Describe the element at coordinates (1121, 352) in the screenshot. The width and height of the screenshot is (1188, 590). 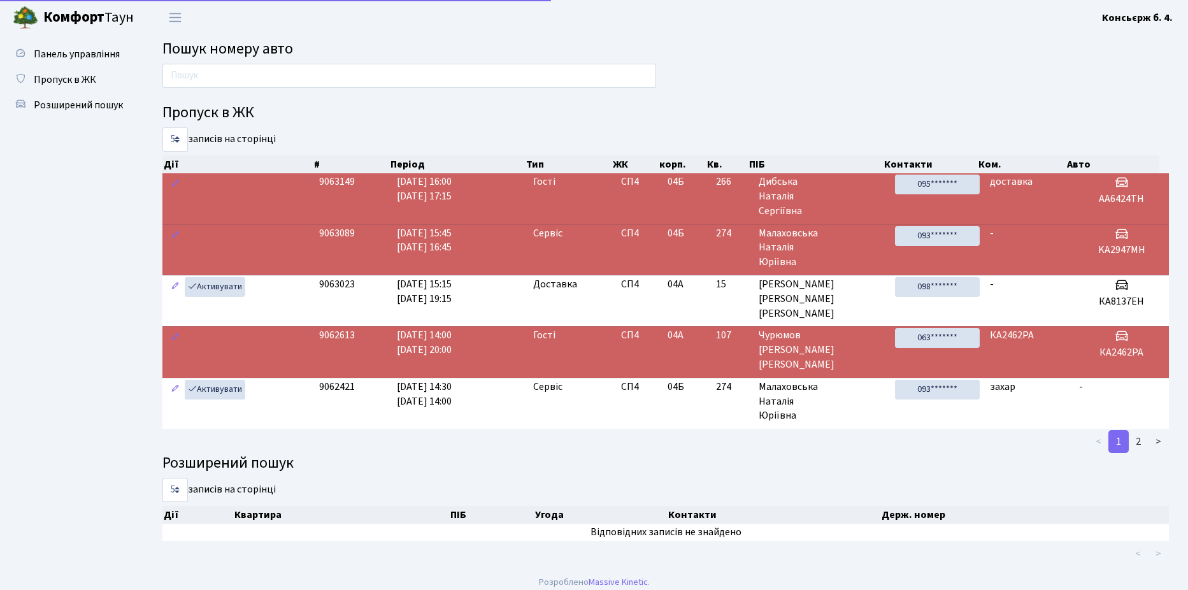
I see `h5: КА2462РА` at that location.